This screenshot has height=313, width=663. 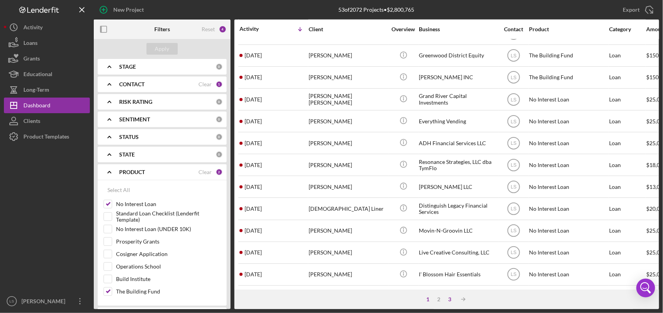 What do you see at coordinates (47, 59) in the screenshot?
I see `button: Grants` at bounding box center [47, 59].